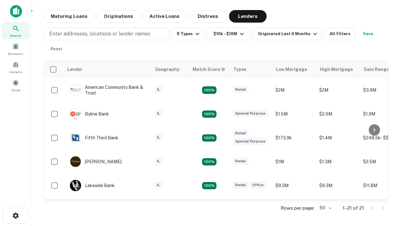 This screenshot has width=401, height=226. I want to click on img: capitalize-icon.png, so click(16, 11).